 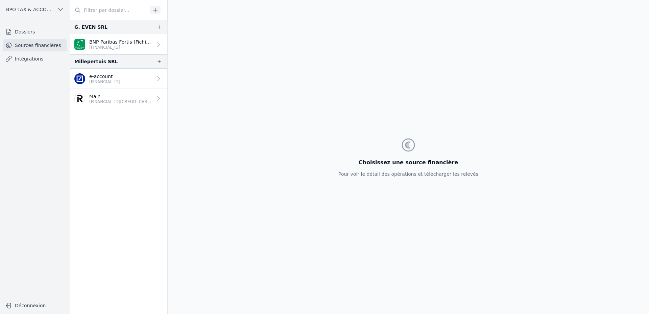 What do you see at coordinates (35, 59) in the screenshot?
I see `a: Intégrations` at bounding box center [35, 59].